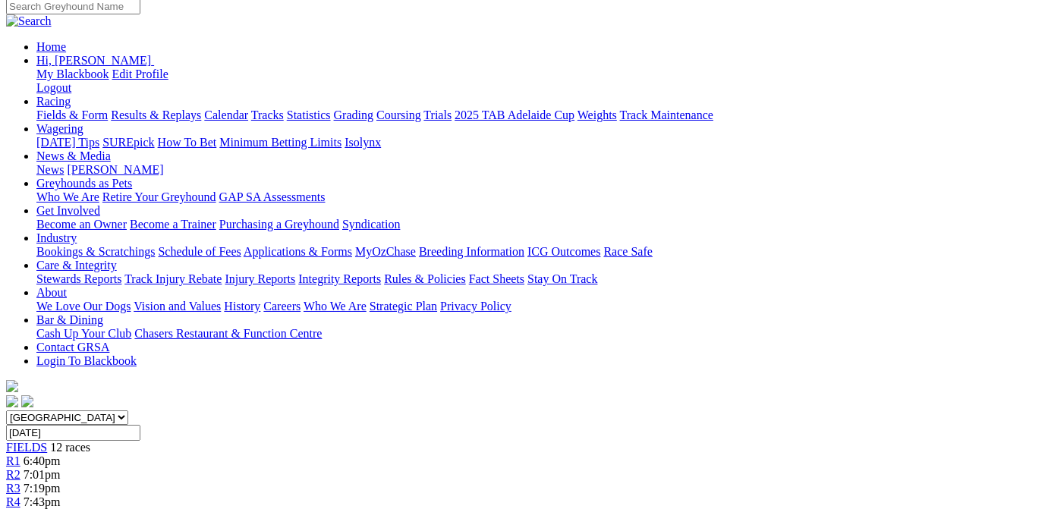 The height and width of the screenshot is (509, 1048). What do you see at coordinates (70, 319) in the screenshot?
I see `a: Bar & Dining` at bounding box center [70, 319].